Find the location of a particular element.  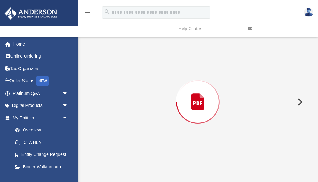

a: menu is located at coordinates (87, 14).